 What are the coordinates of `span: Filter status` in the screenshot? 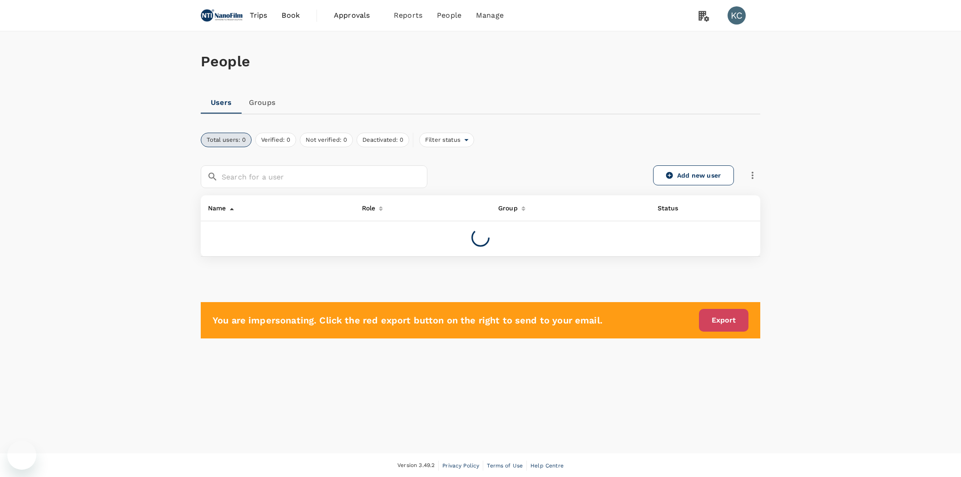 It's located at (442, 140).